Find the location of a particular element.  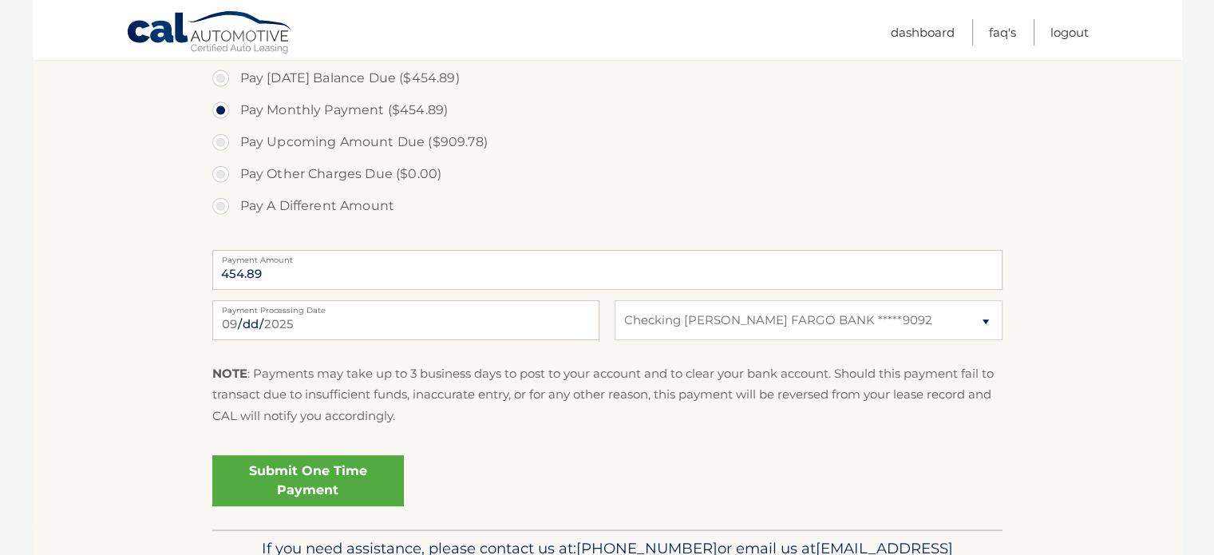

input: Payment Date is located at coordinates (406, 320).